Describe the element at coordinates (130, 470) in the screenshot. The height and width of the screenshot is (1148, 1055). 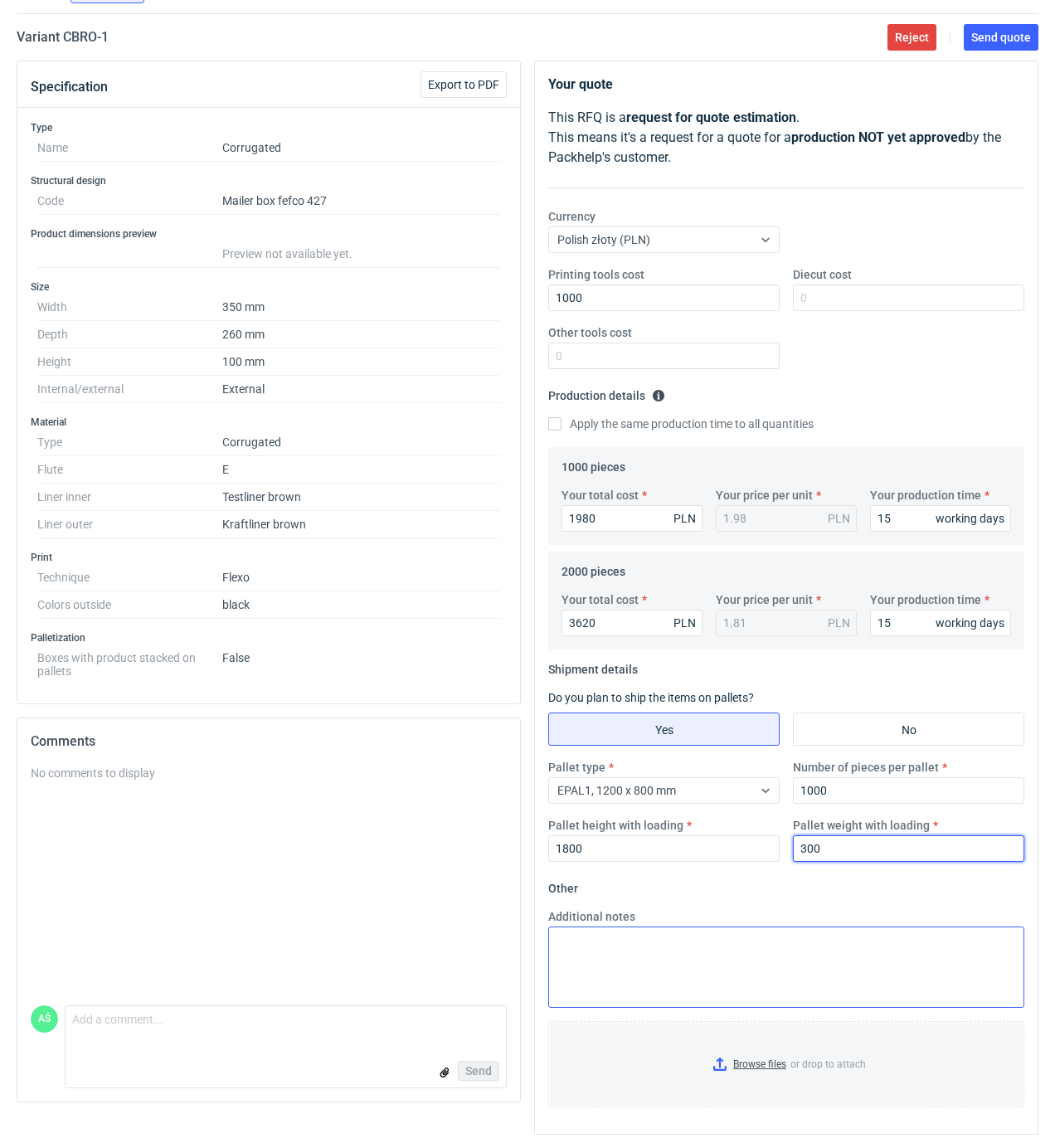
I see `dt: Flute` at that location.